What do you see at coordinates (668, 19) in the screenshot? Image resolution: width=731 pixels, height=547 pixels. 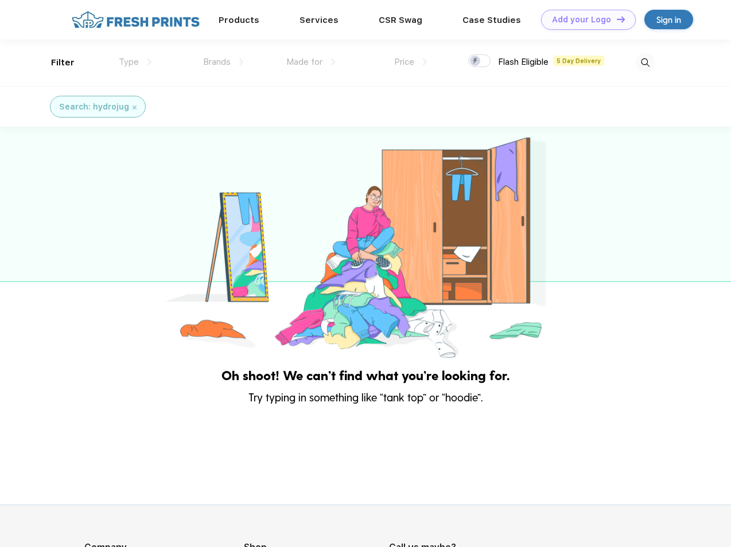 I see `div: Sign in` at bounding box center [668, 19].